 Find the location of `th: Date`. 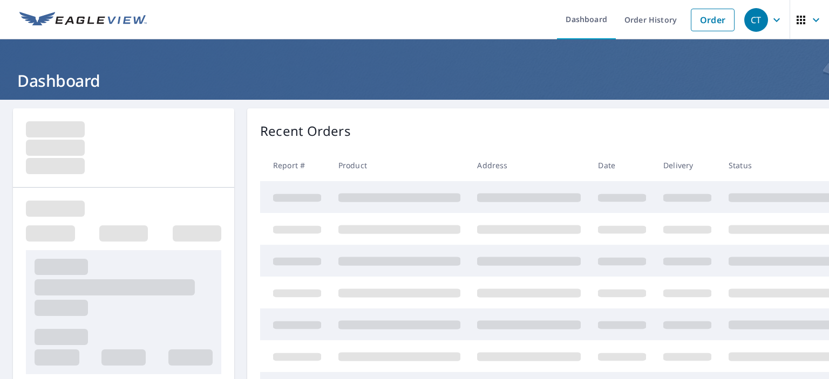

th: Date is located at coordinates (622, 165).